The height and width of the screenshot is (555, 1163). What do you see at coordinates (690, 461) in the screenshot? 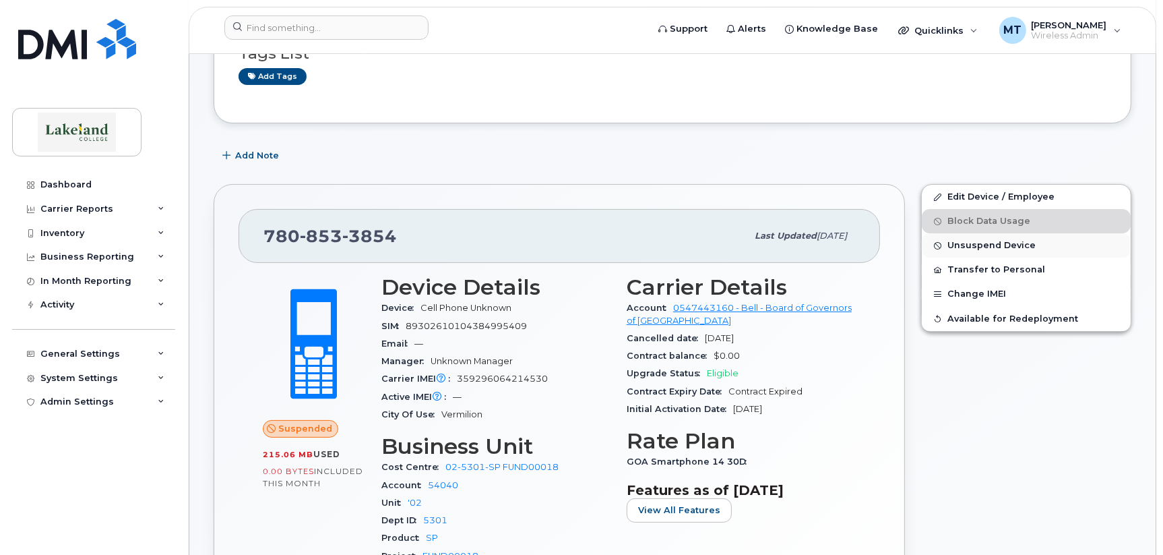
I see `span: GOA Smartphone 14 30D` at bounding box center [690, 461].